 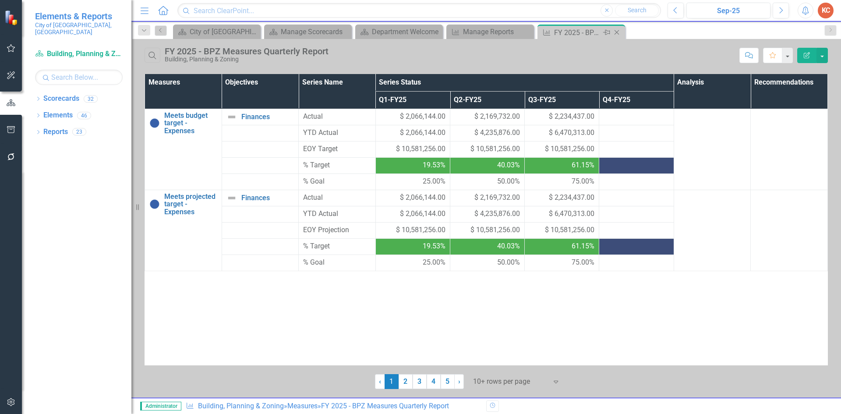 I want to click on span: $ 2,234,437.00, so click(x=571, y=198).